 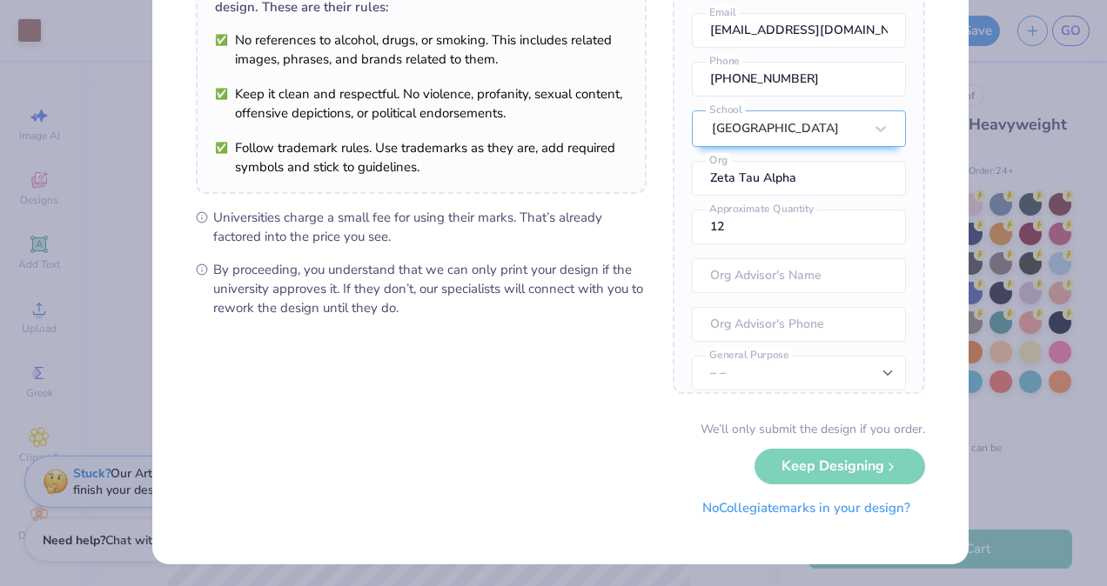 What do you see at coordinates (799, 227) in the screenshot?
I see `input: Approximate Quantity` at bounding box center [799, 227].